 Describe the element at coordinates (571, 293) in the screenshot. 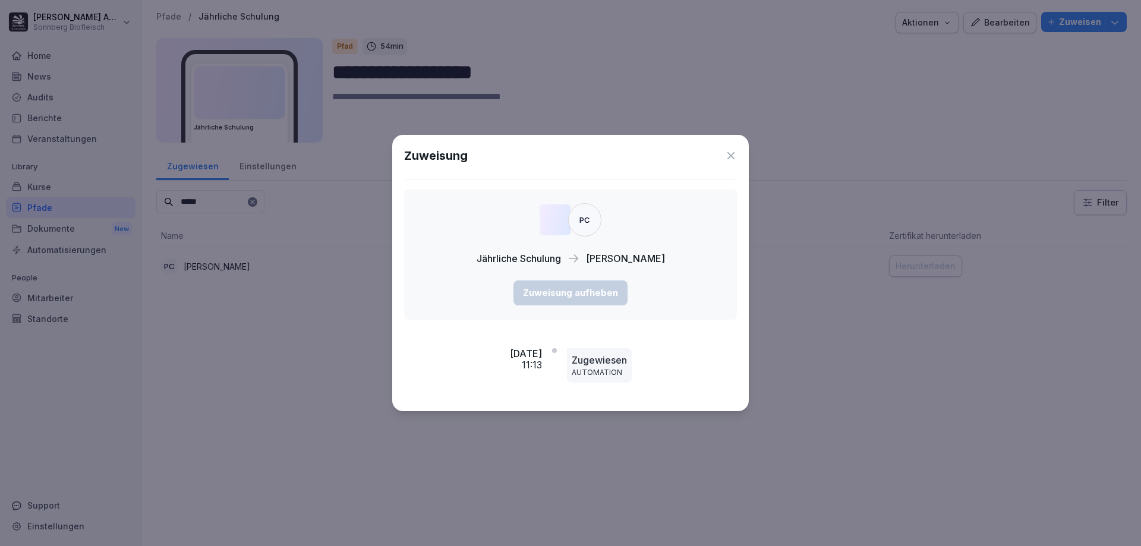

I see `div: Zuweisung aufheben` at that location.